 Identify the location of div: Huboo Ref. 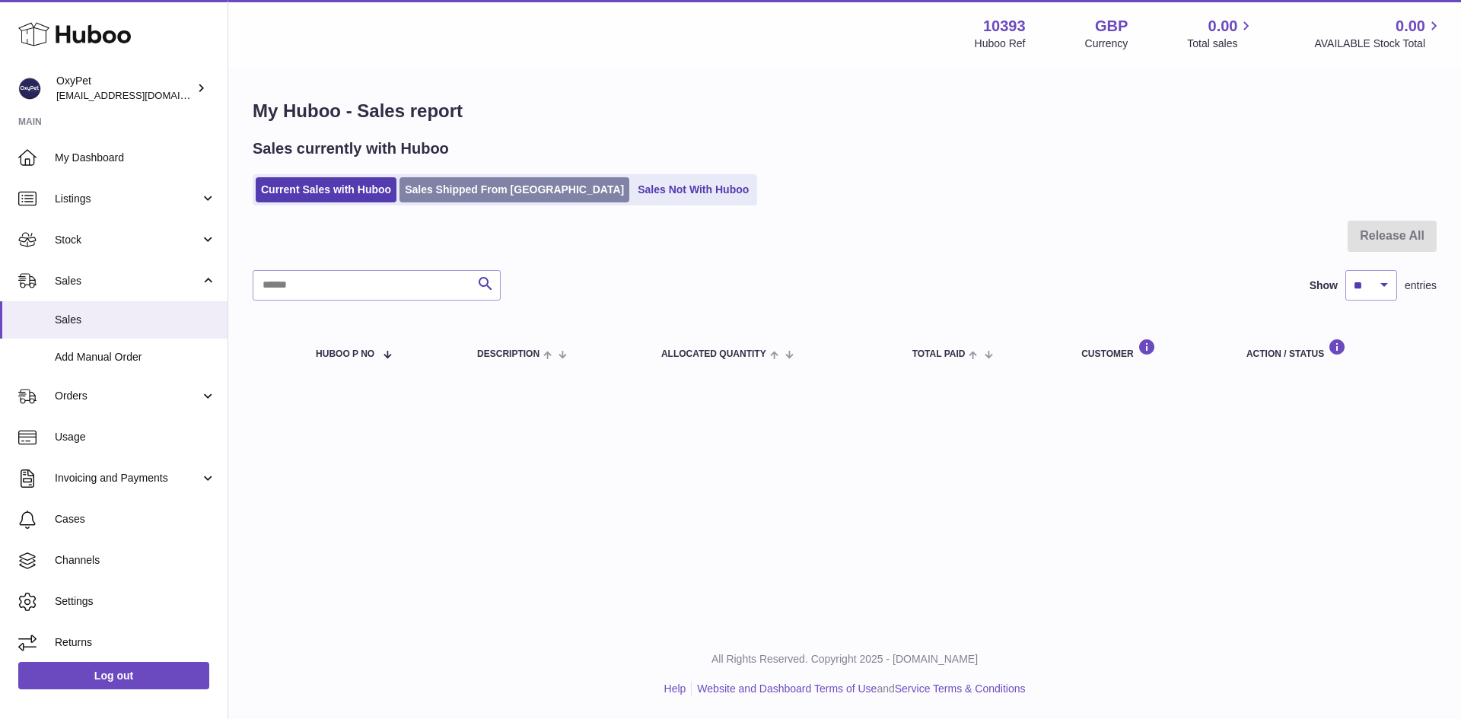
(1000, 43).